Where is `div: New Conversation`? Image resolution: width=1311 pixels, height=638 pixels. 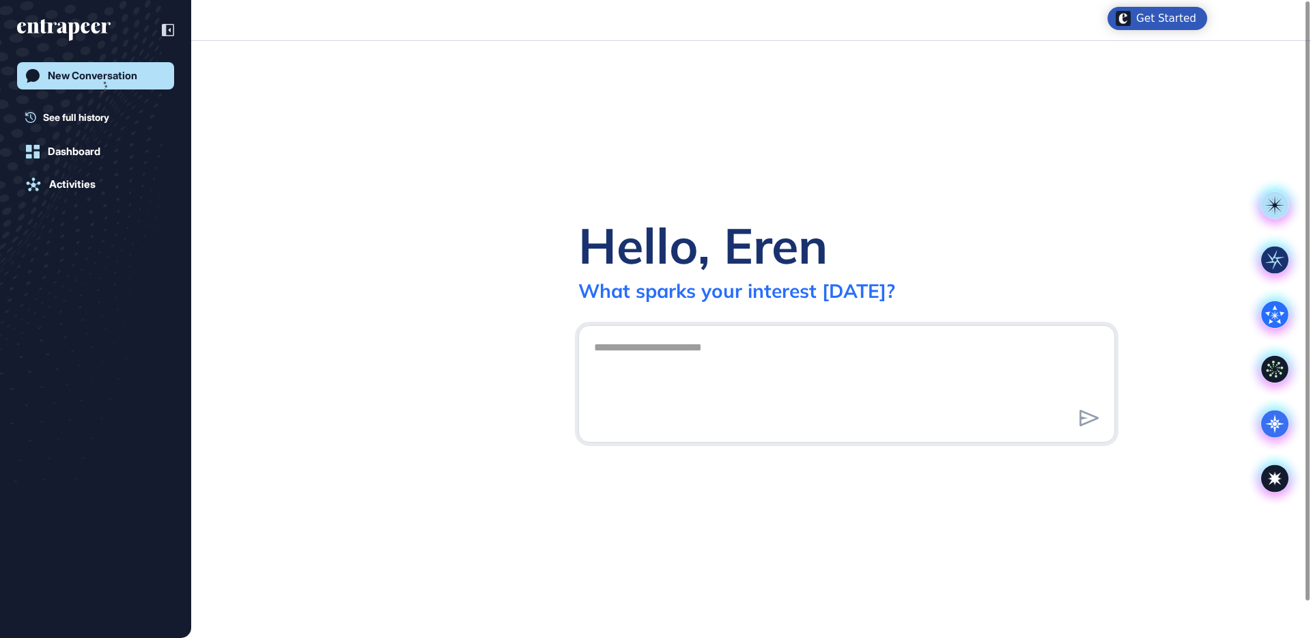
div: New Conversation is located at coordinates (92, 76).